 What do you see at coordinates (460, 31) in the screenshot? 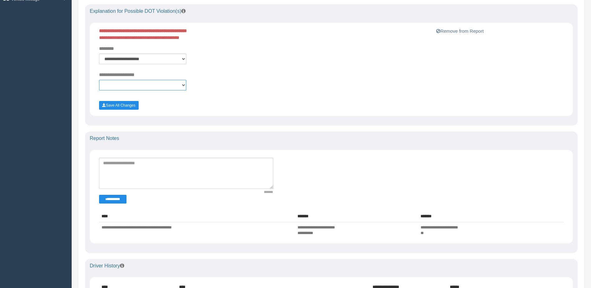
I see `button: Remove from Report` at bounding box center [460, 31].